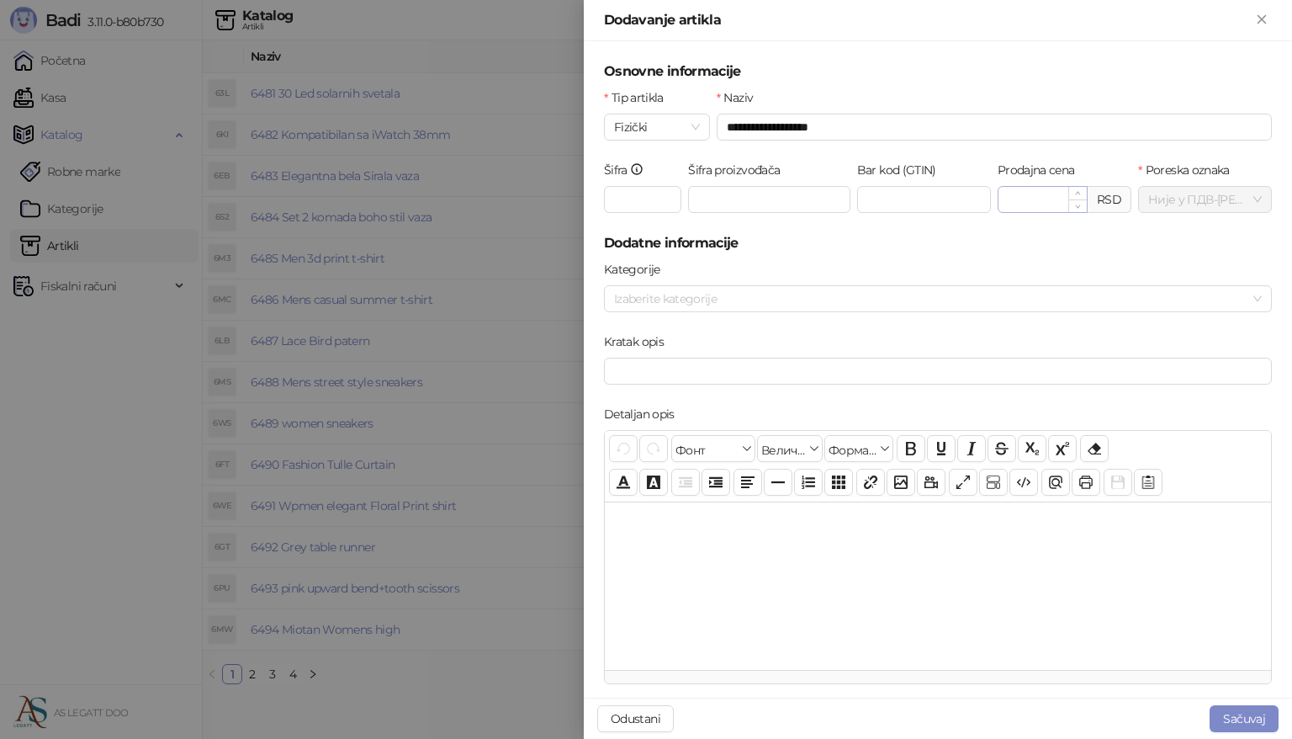  I want to click on label: Naziv, so click(740, 98).